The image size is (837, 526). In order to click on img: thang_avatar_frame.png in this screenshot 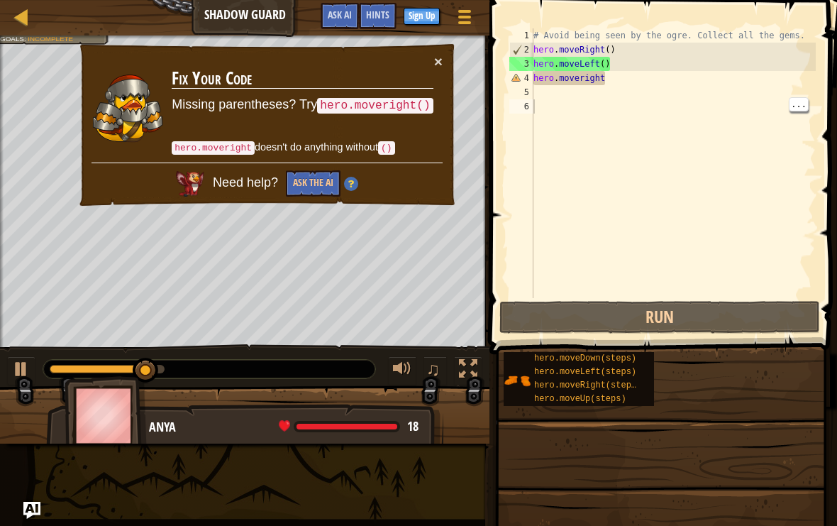, I will do `click(106, 415)`.